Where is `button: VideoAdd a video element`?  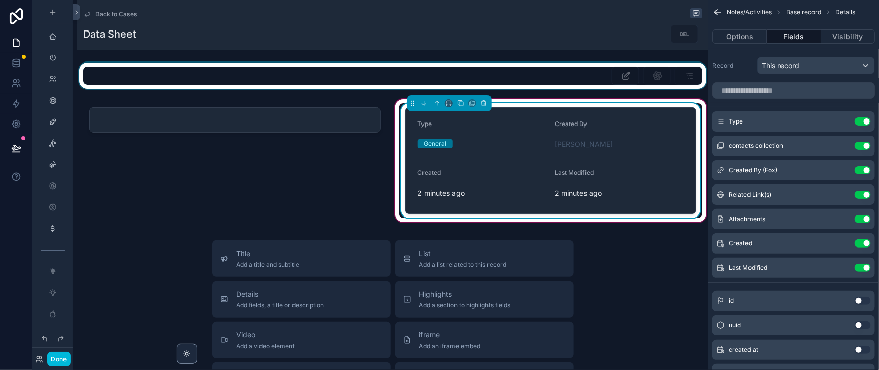 button: VideoAdd a video element is located at coordinates (302, 340).